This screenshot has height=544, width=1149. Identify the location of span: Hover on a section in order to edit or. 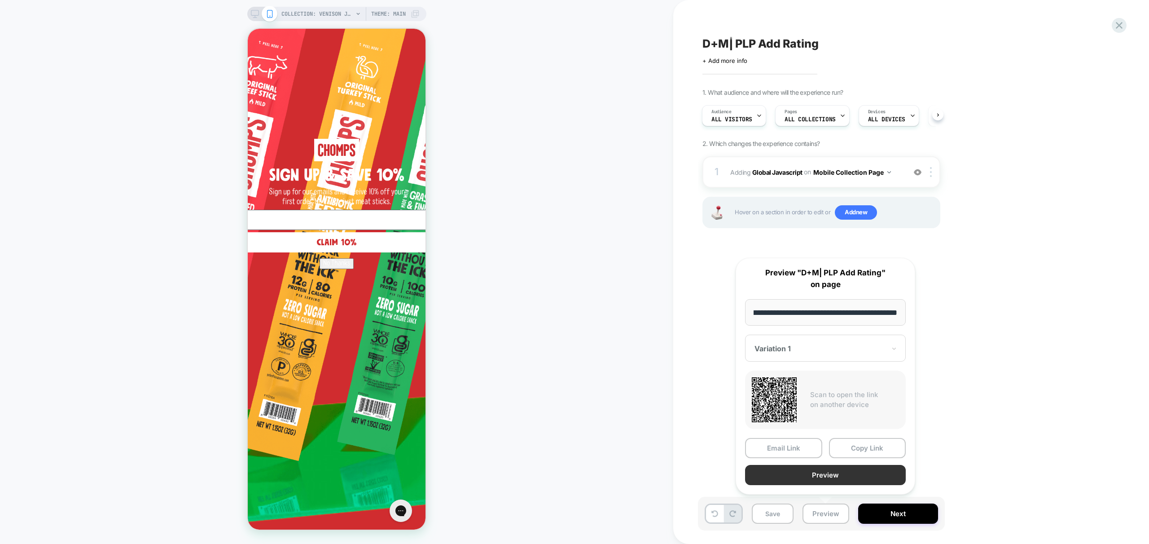
(835, 212).